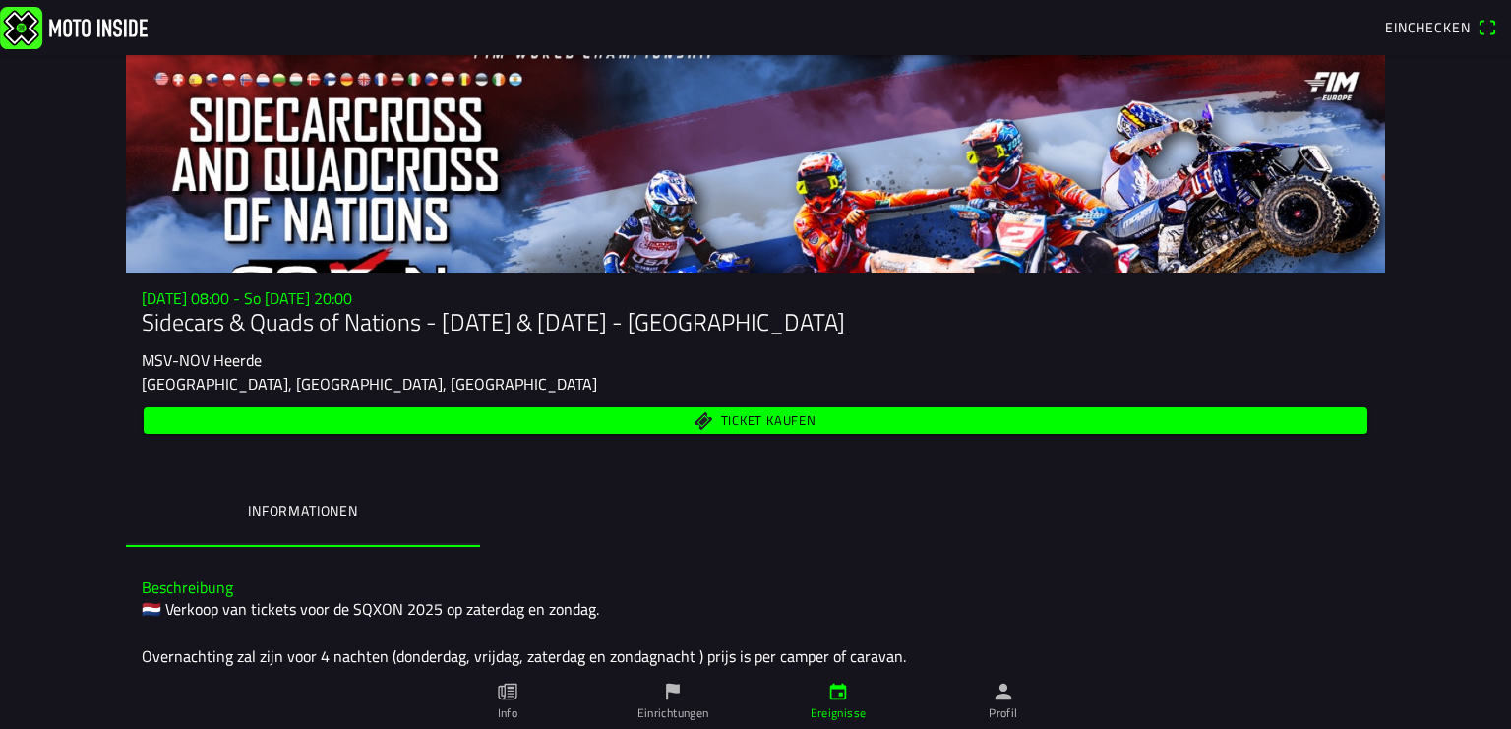 The image size is (1511, 729). Describe the element at coordinates (508, 713) in the screenshot. I see `ion-label: Info` at that location.